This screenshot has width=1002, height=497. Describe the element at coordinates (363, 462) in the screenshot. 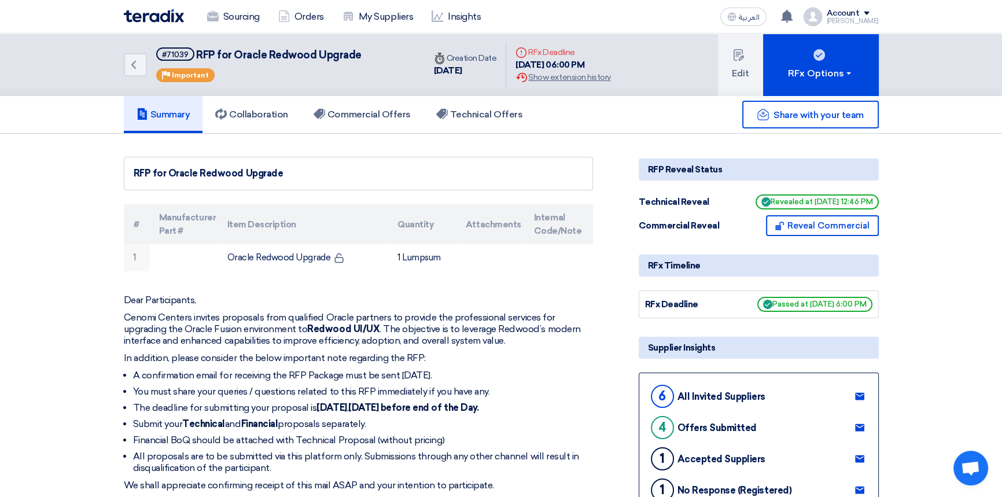

I see `li: All proposals are to be submitted via this platform only. Submissions through any other channel w...` at that location.